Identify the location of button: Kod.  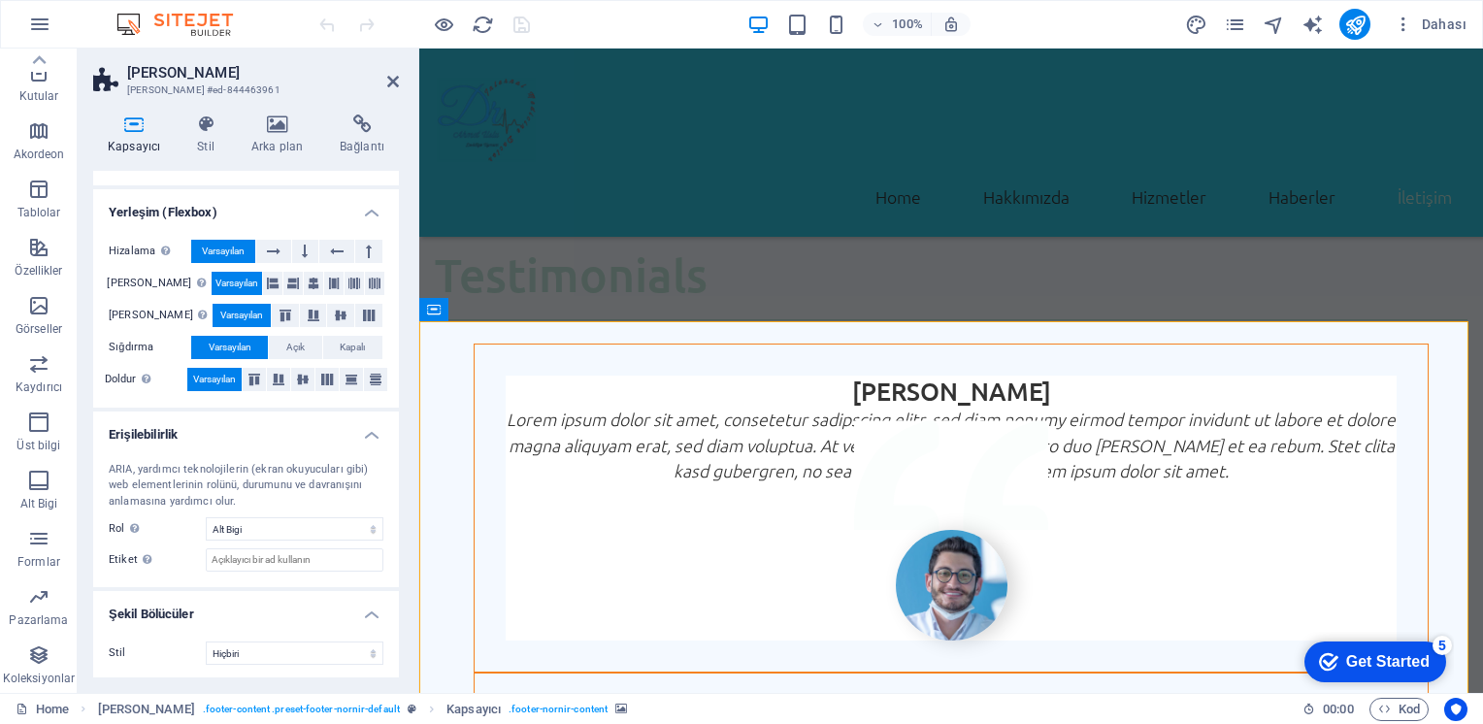
(1398, 709).